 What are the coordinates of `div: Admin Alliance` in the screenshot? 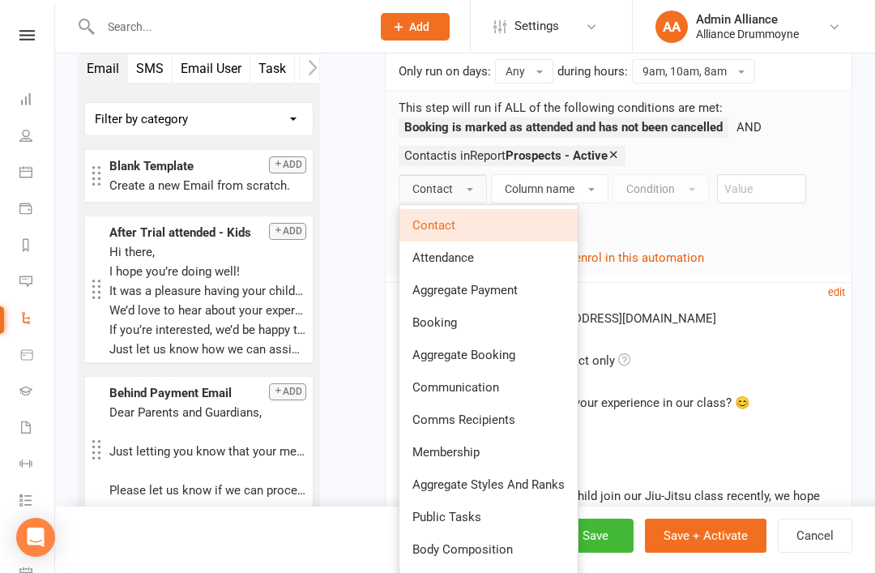 It's located at (747, 19).